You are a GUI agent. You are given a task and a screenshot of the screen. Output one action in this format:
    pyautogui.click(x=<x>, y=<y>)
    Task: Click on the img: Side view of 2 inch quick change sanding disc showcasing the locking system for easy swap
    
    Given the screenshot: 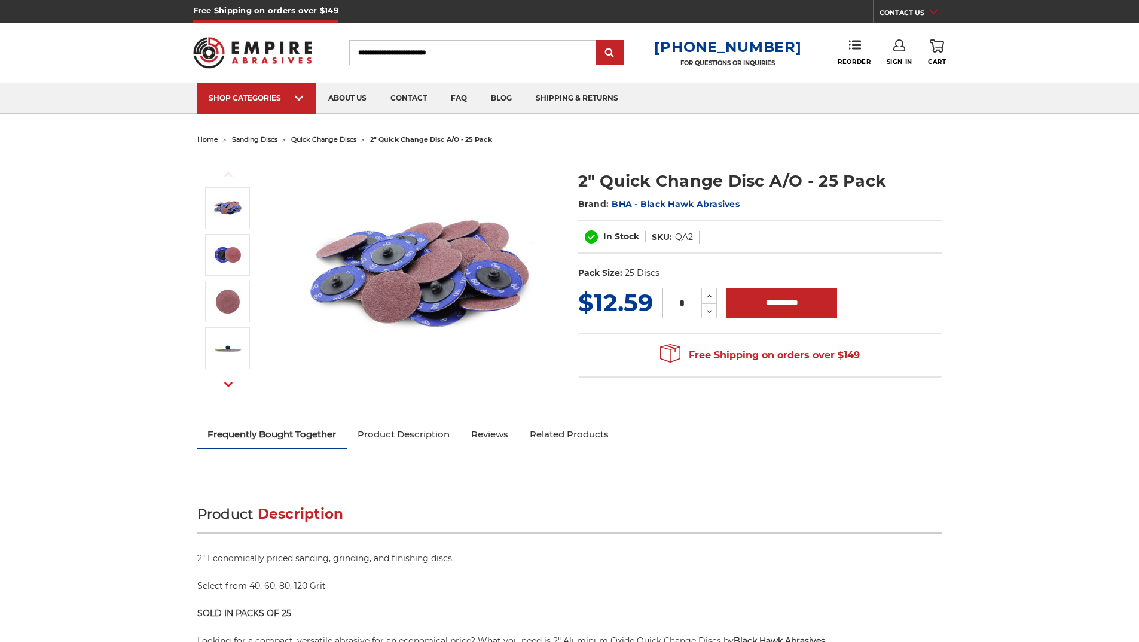 What is the action you would take?
    pyautogui.click(x=228, y=348)
    